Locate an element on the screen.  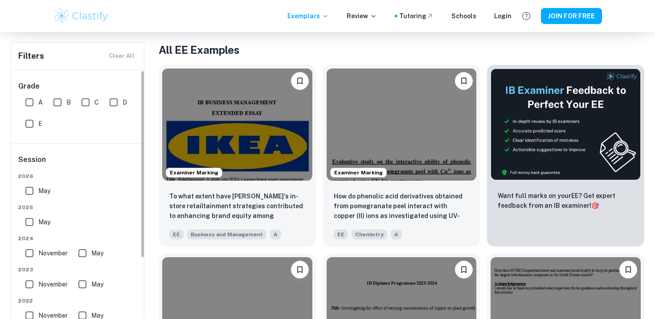
button: Help and Feedback is located at coordinates (526, 16).